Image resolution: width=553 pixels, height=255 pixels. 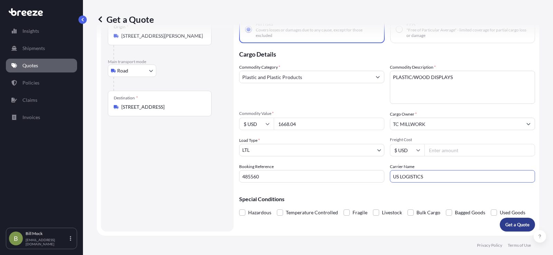 What do you see at coordinates (312, 114) in the screenshot?
I see `span: Commodity Value` at bounding box center [312, 114].